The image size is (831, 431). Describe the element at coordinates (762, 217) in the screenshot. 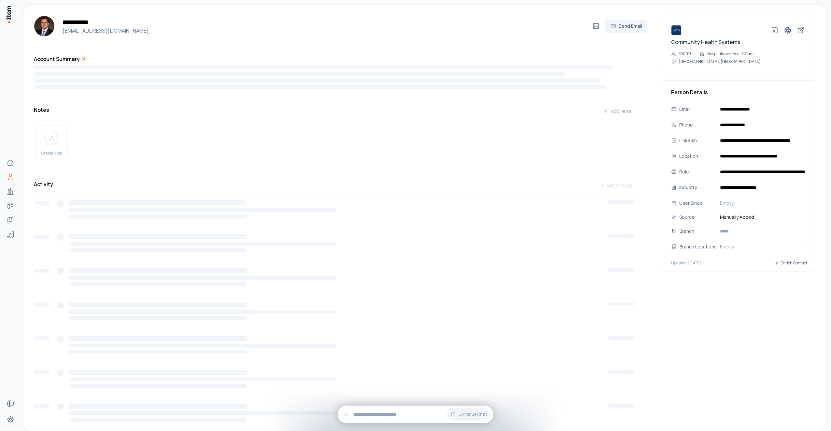

I see `span: Manually Added` at that location.